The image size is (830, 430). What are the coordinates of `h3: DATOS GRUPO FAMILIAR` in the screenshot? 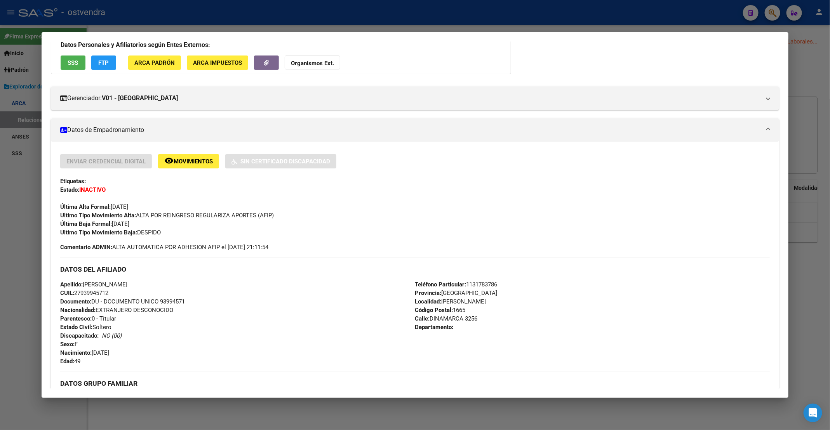 It's located at (415, 384).